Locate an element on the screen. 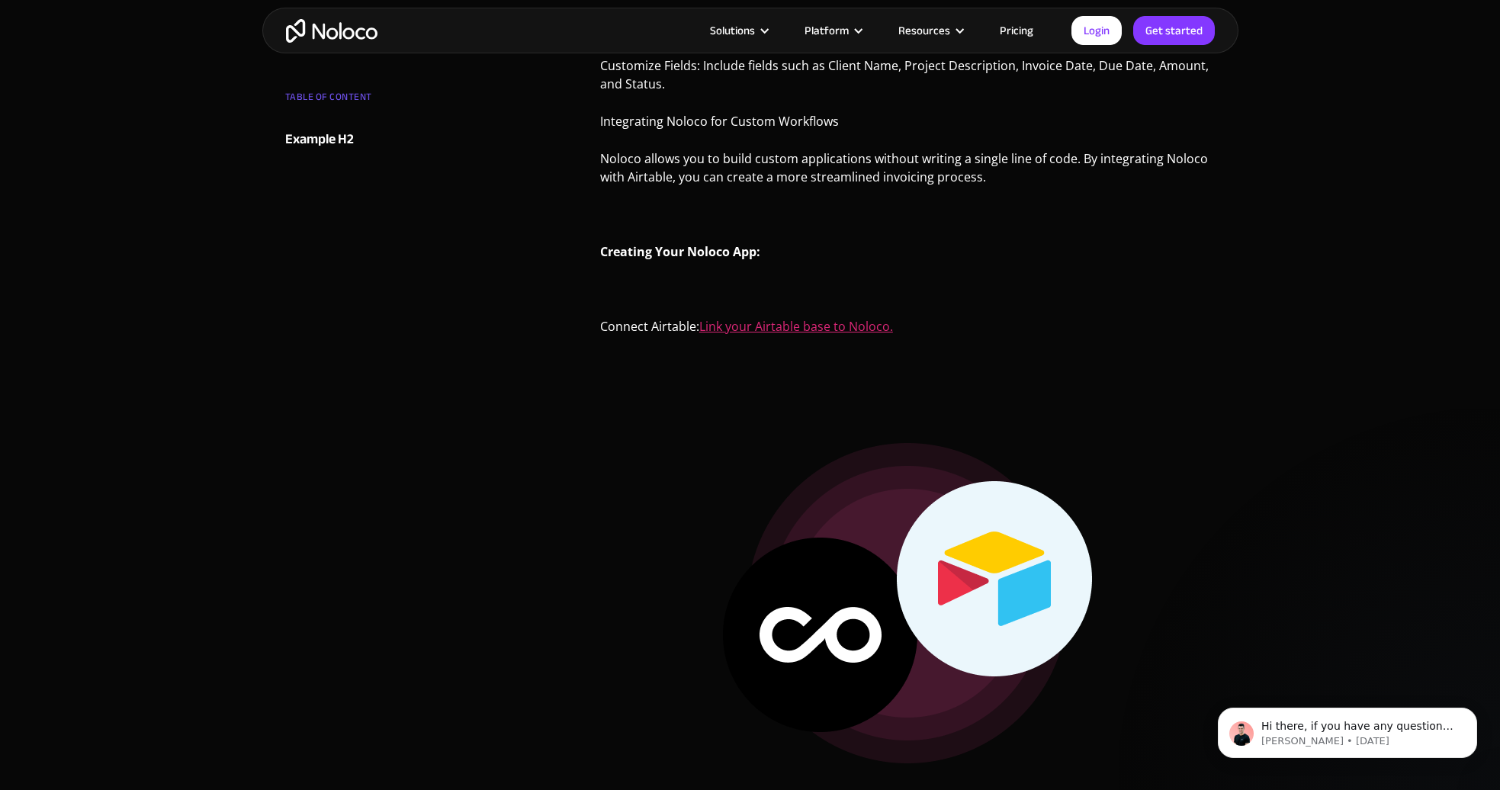 The width and height of the screenshot is (1500, 790). p: Integrating Noloco for Custom Workflows is located at coordinates (907, 127).